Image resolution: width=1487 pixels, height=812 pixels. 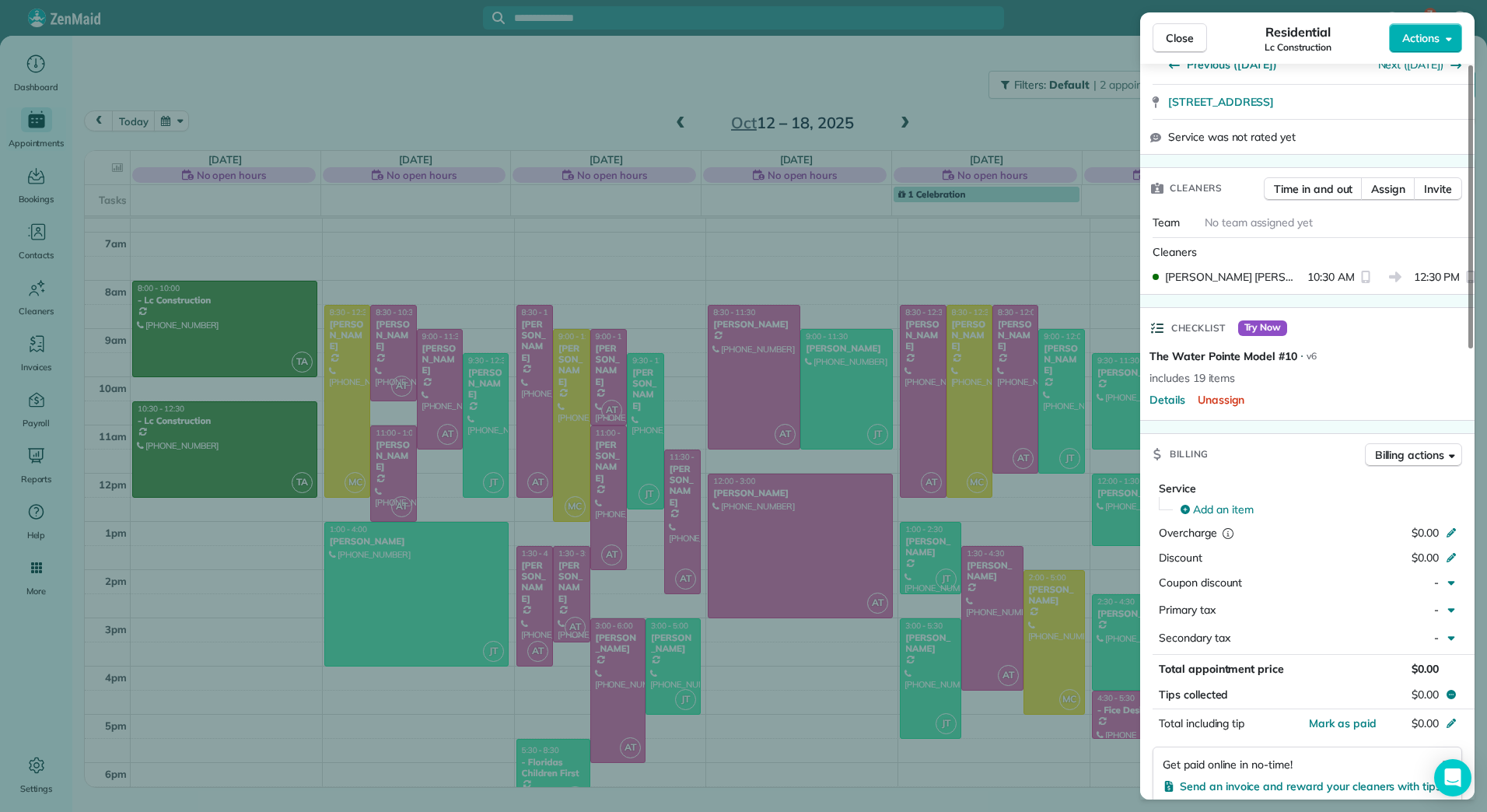 I want to click on button: Assign, so click(x=1388, y=189).